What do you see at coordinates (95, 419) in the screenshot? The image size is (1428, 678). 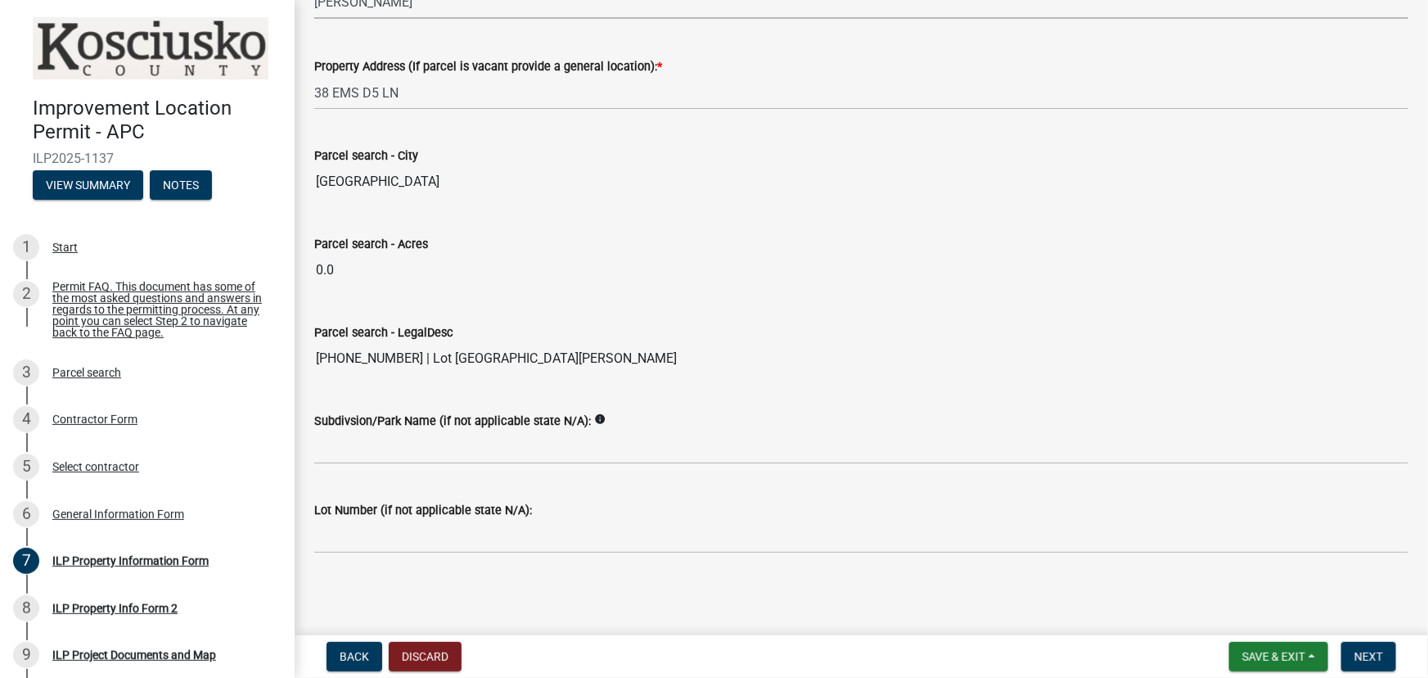 I see `div: Contractor Form` at bounding box center [95, 419].